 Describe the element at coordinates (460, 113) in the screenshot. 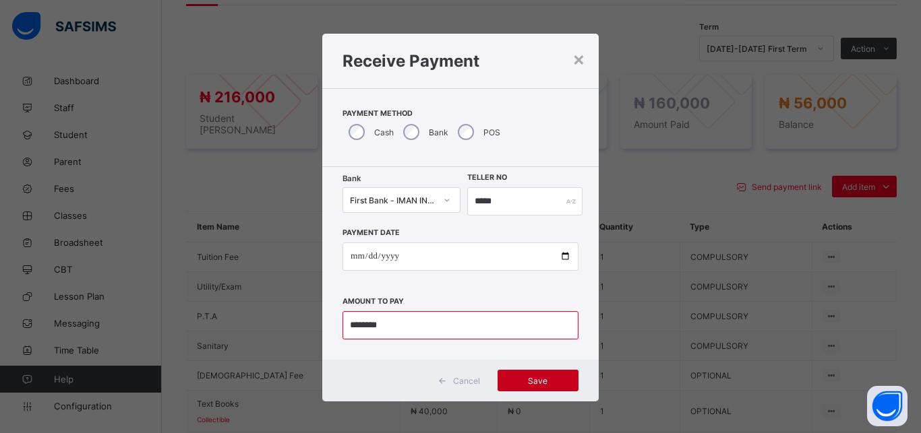

I see `span: Payment Method` at that location.